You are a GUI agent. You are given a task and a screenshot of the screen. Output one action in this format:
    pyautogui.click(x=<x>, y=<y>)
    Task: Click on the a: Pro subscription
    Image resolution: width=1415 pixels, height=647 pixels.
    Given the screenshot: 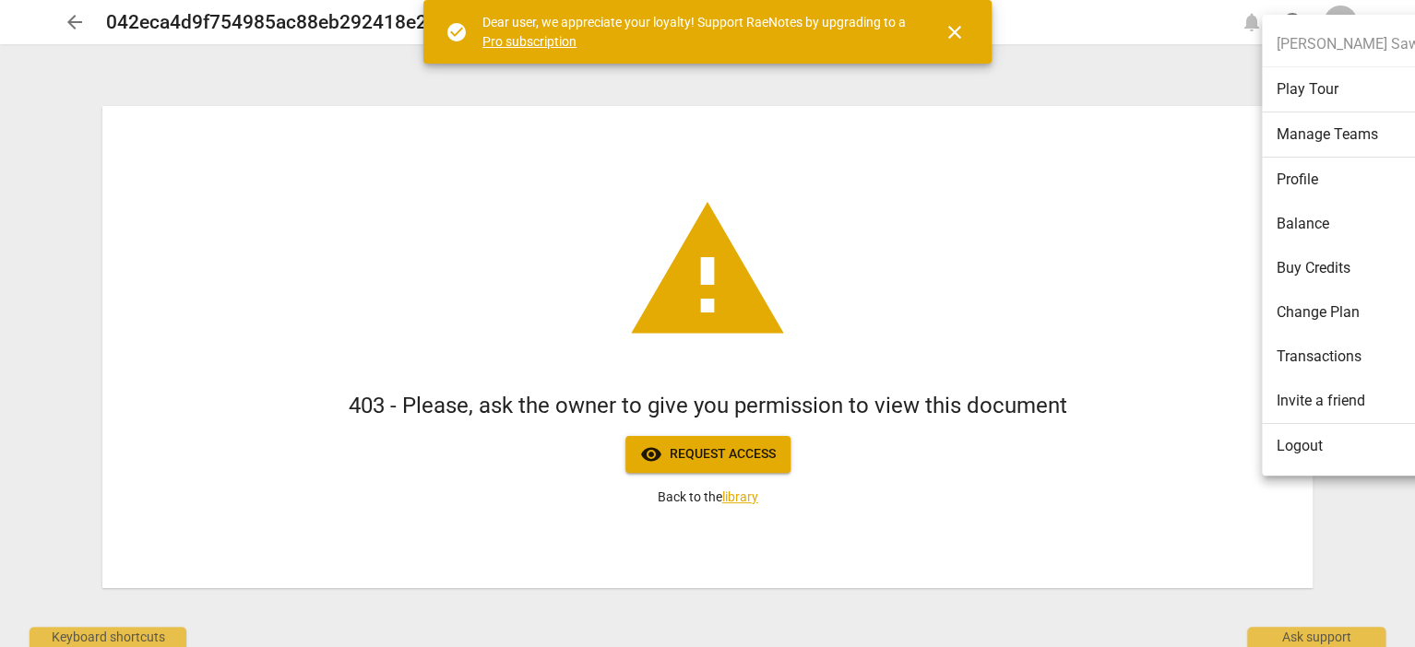 What is the action you would take?
    pyautogui.click(x=529, y=41)
    